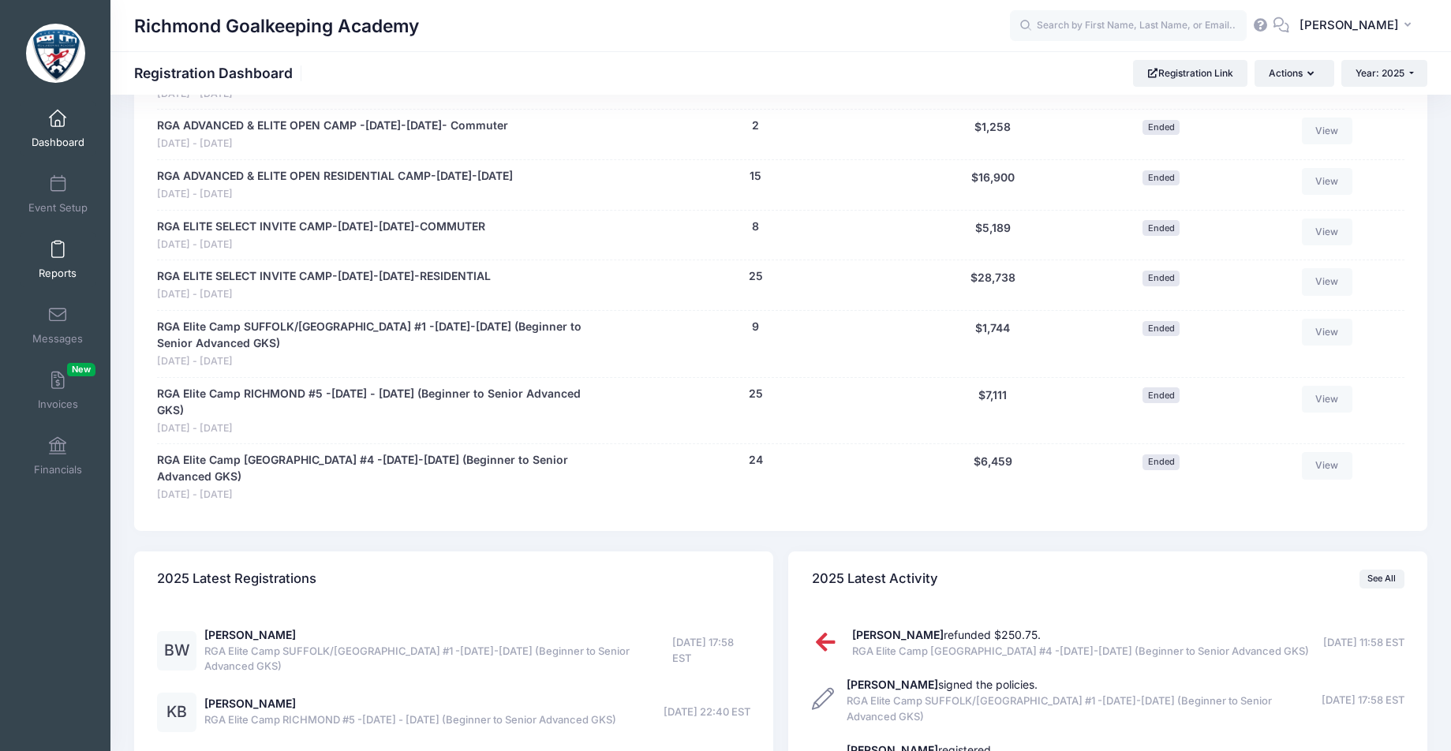 This screenshot has width=1451, height=751. I want to click on div: $1,258, so click(992, 134).